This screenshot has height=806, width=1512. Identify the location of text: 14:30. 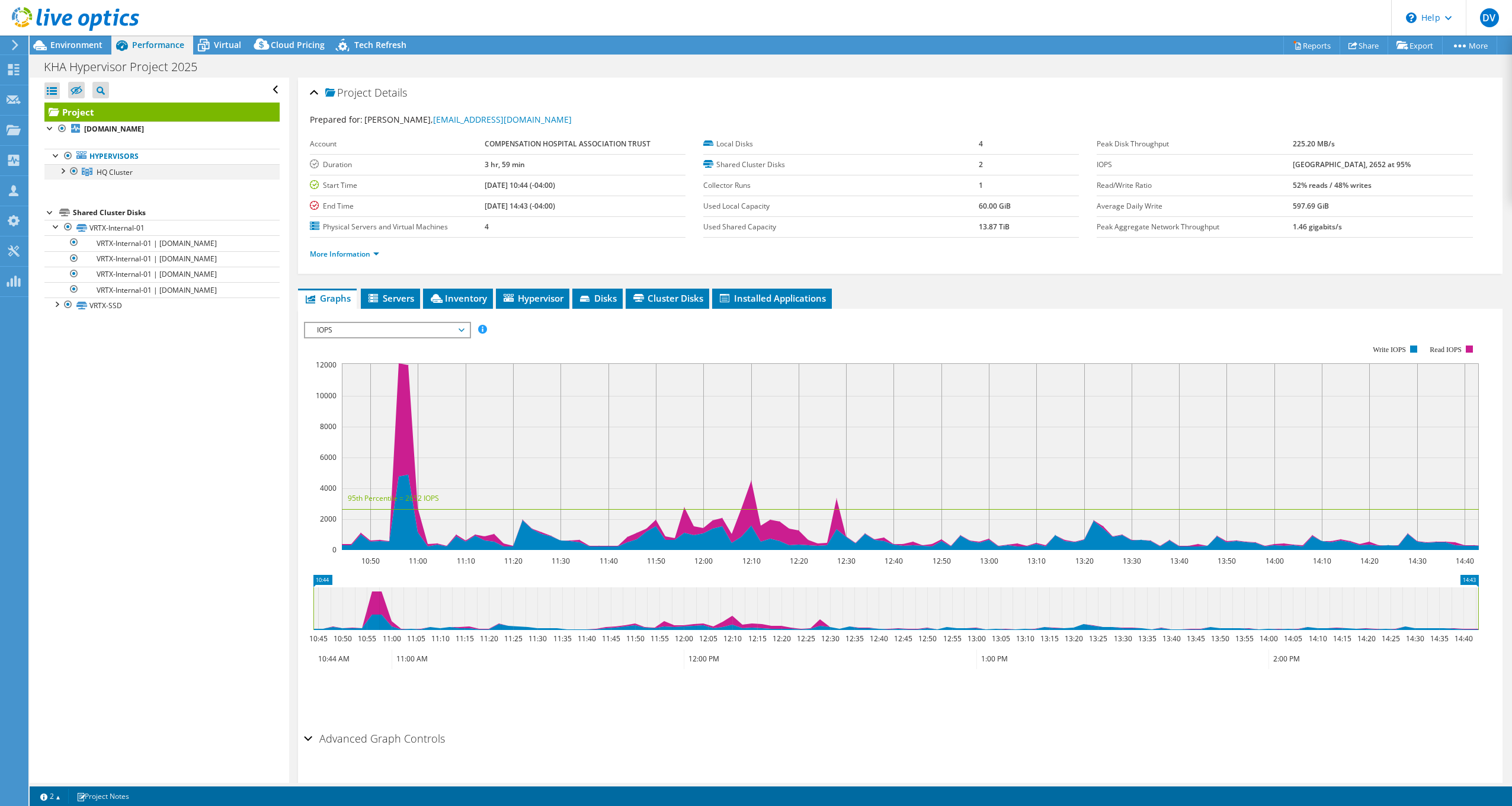
(1417, 561).